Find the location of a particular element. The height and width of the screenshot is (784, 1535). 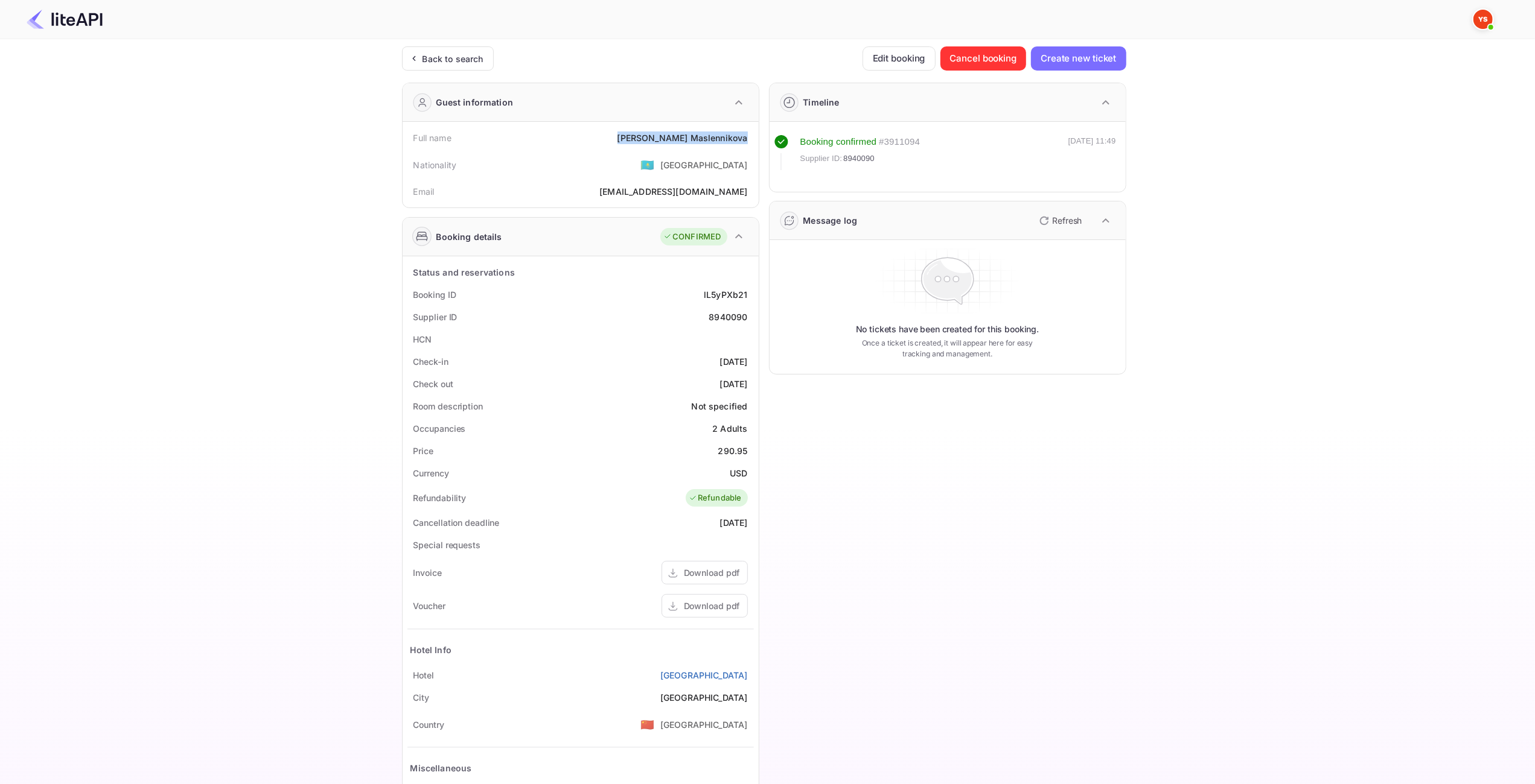

span: Supplier ID: is located at coordinates (822, 158).